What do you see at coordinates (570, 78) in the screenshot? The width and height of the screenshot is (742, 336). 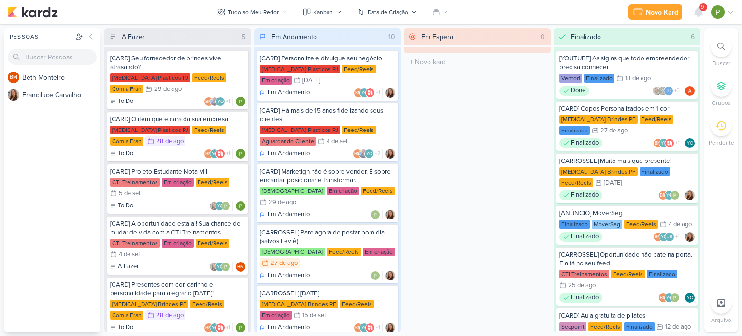 I see `div: Ventori` at bounding box center [570, 78].